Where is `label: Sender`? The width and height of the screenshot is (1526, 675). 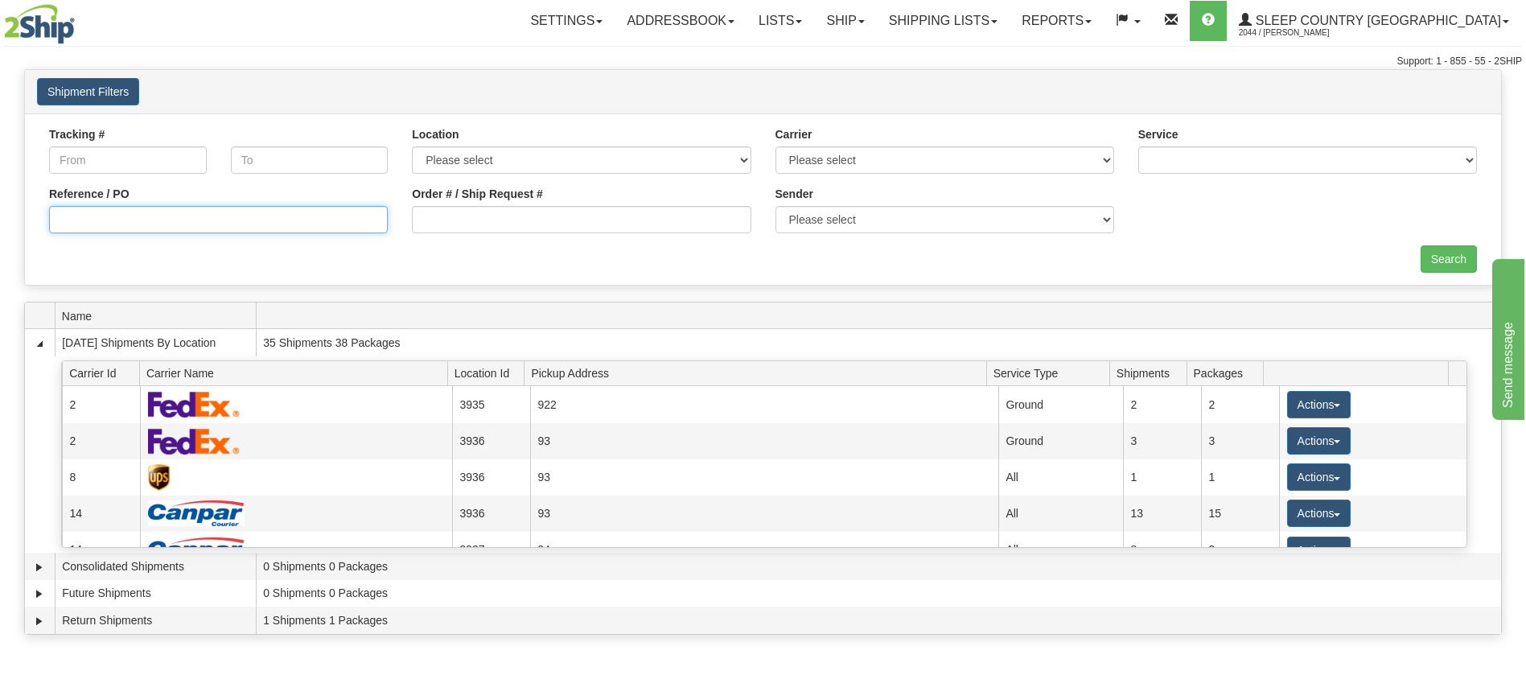 label: Sender is located at coordinates (794, 194).